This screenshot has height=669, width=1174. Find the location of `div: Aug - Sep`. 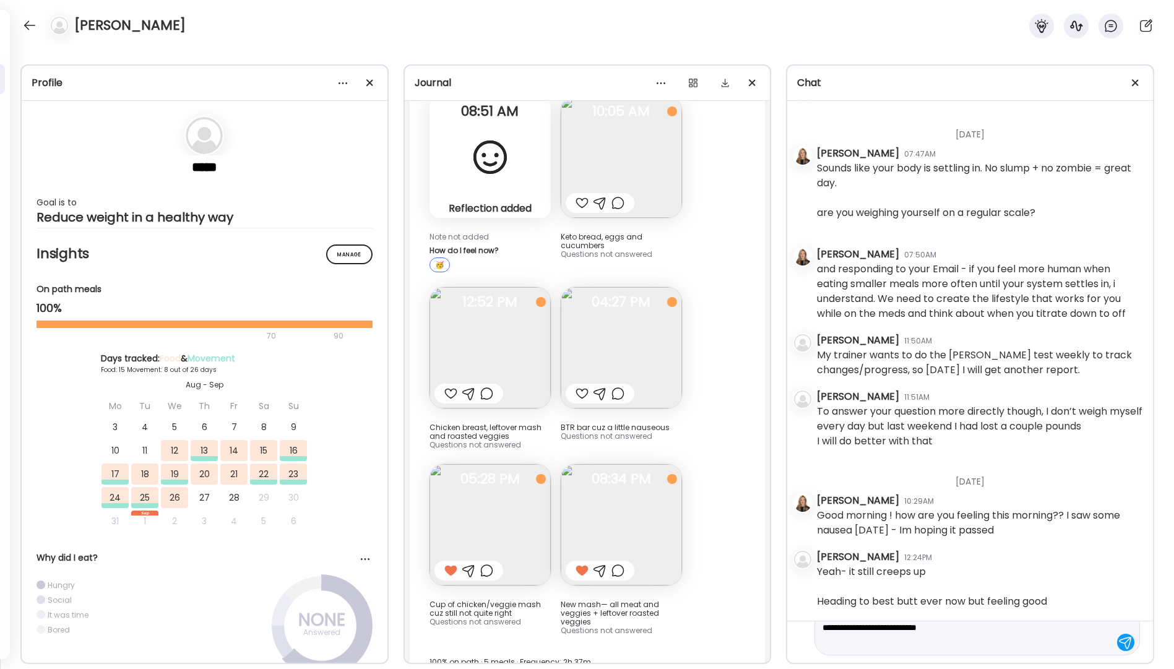

div: Aug - Sep is located at coordinates (204, 385).